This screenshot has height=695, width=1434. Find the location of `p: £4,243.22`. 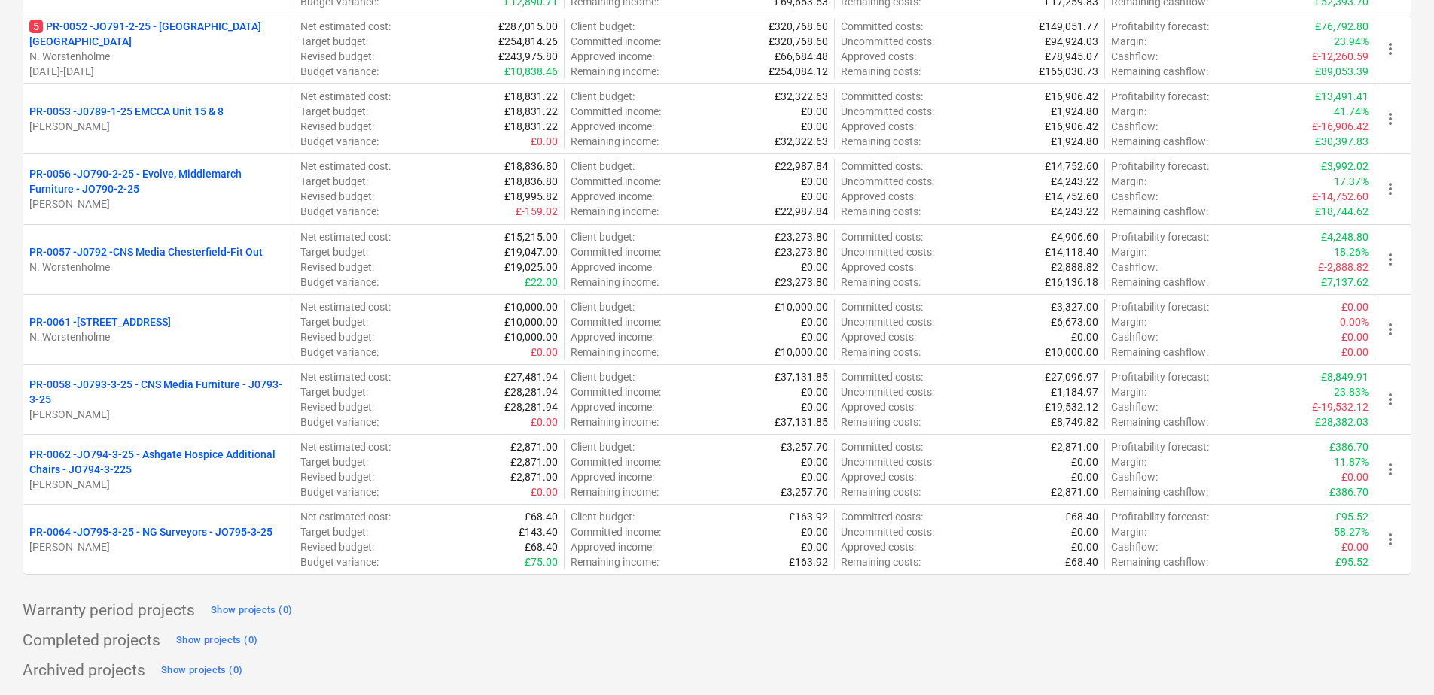

p: £4,243.22 is located at coordinates (1074, 211).